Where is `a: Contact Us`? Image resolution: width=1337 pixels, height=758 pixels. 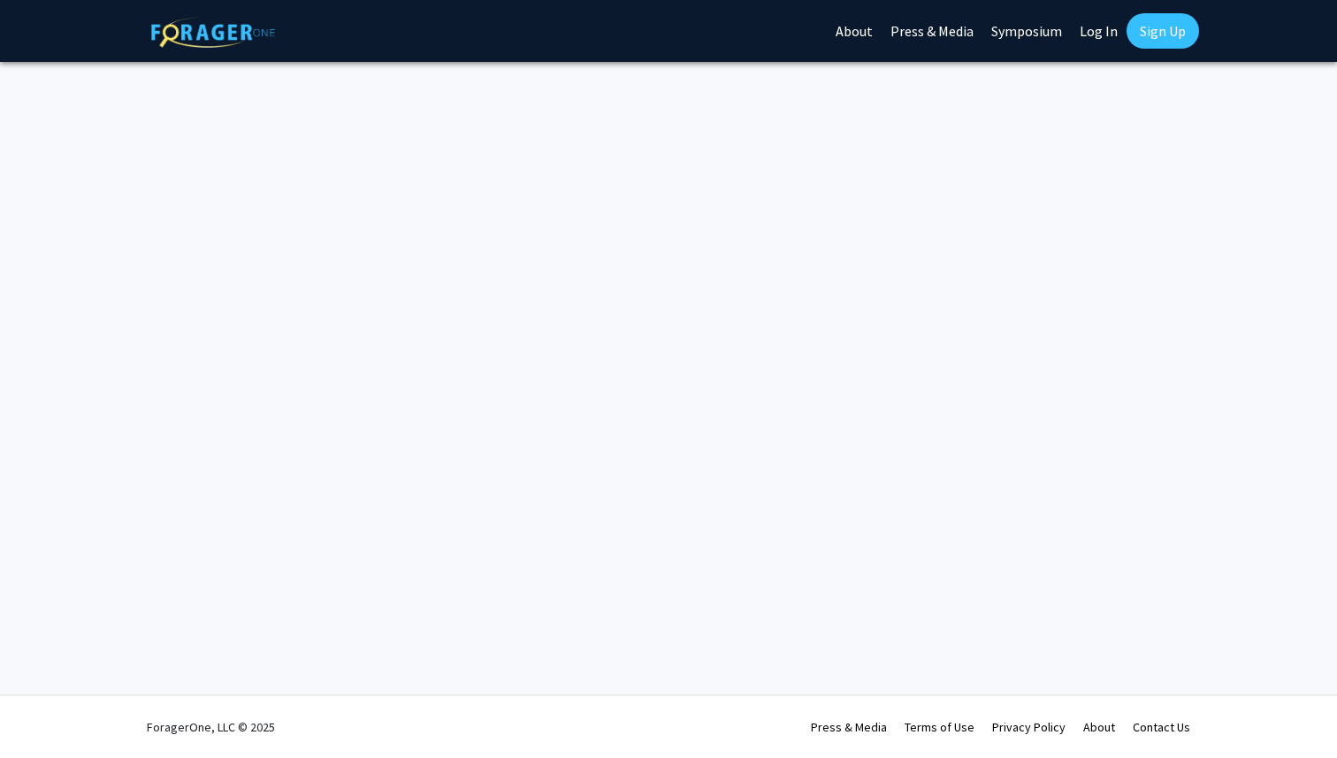
a: Contact Us is located at coordinates (1161, 727).